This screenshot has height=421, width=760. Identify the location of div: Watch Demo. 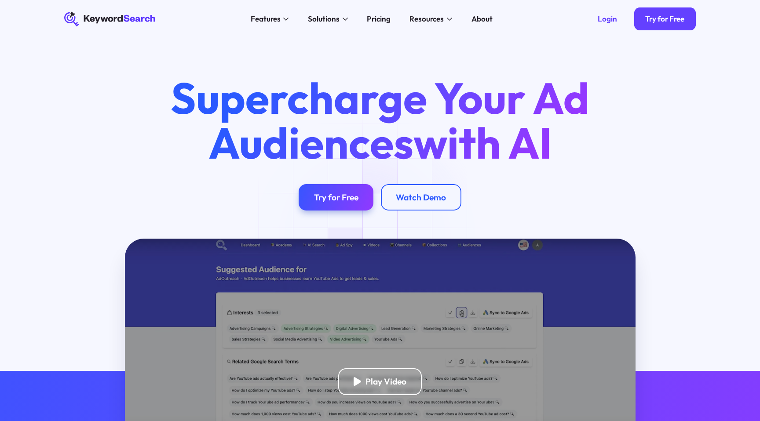
(421, 197).